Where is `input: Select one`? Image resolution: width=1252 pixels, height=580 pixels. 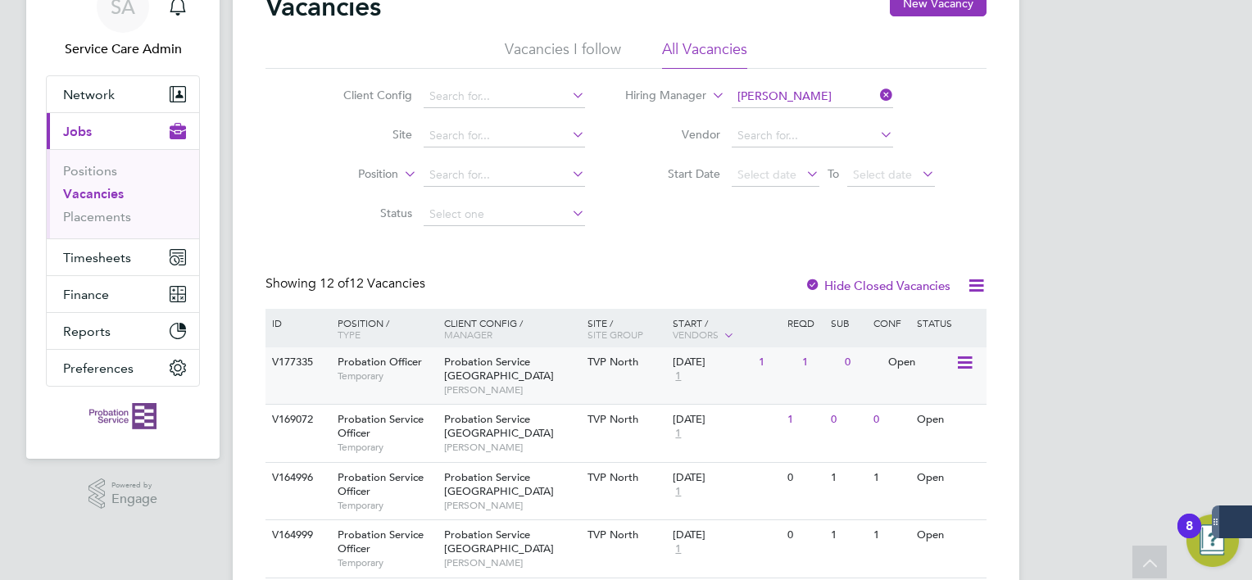 input: Select one is located at coordinates (504, 215).